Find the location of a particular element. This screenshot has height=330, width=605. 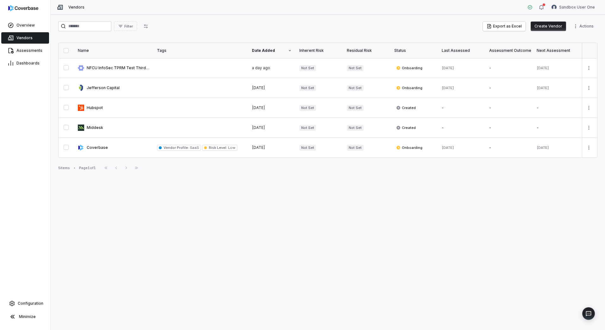

div: Page 1 of 1 is located at coordinates (87, 168).